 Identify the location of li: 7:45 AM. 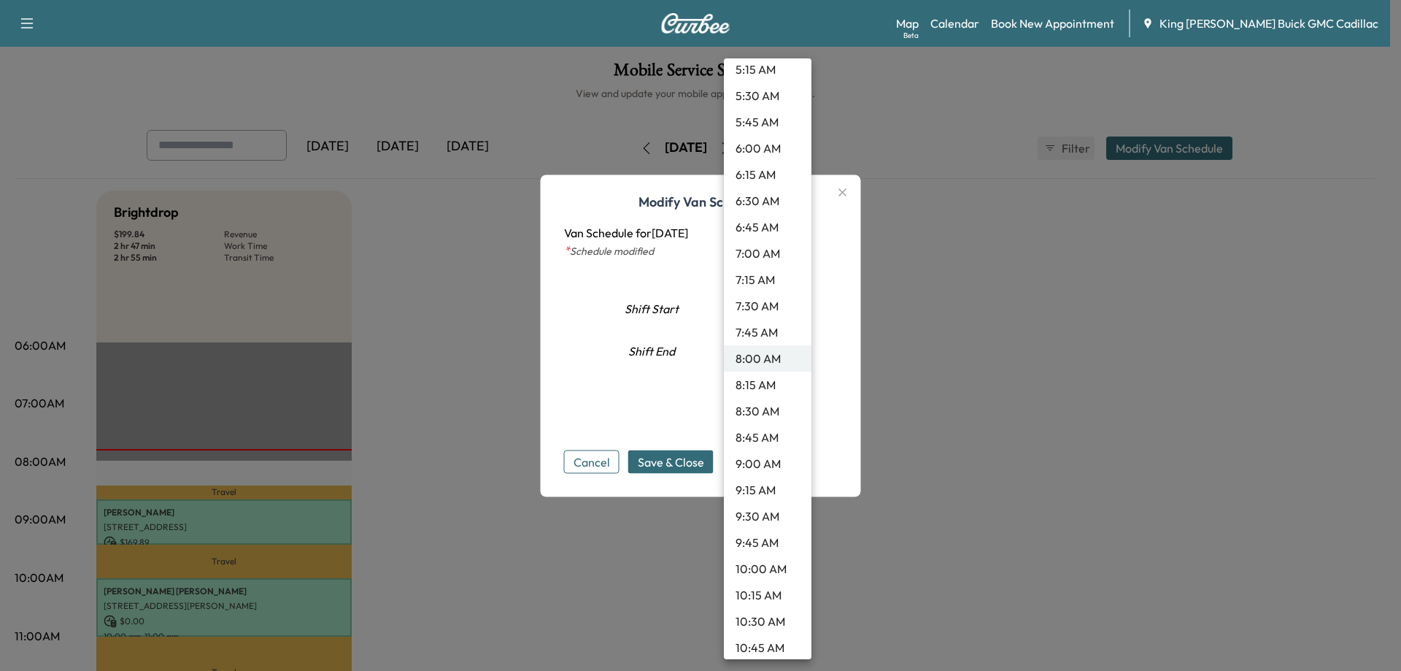
(768, 332).